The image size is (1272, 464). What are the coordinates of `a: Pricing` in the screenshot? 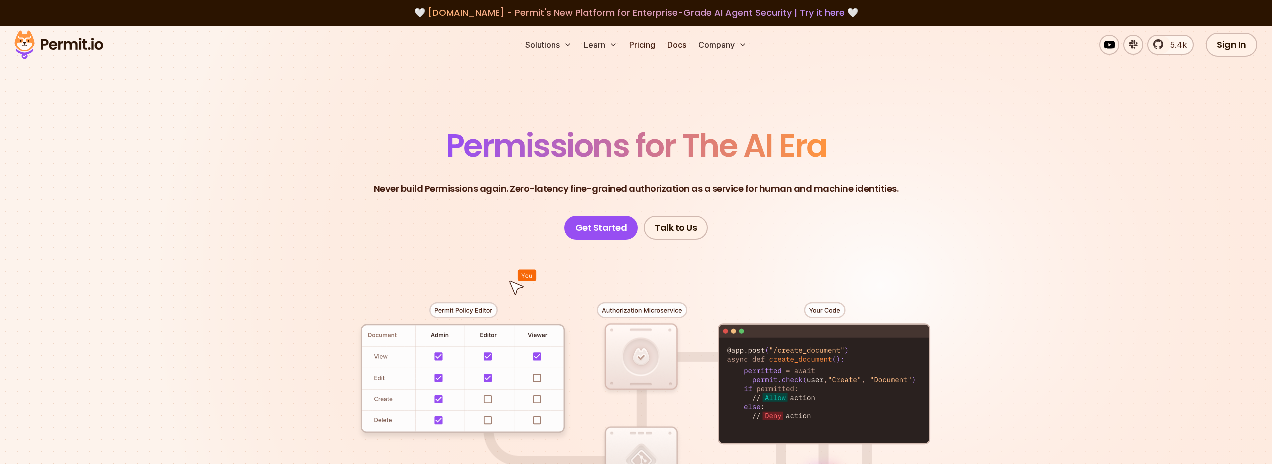 It's located at (642, 45).